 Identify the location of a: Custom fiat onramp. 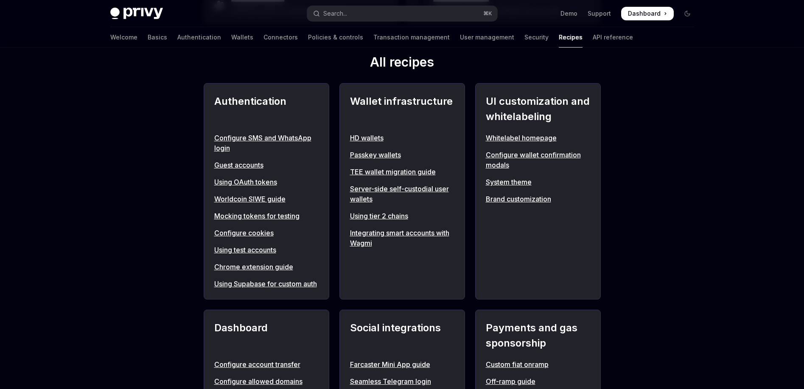
(538, 364).